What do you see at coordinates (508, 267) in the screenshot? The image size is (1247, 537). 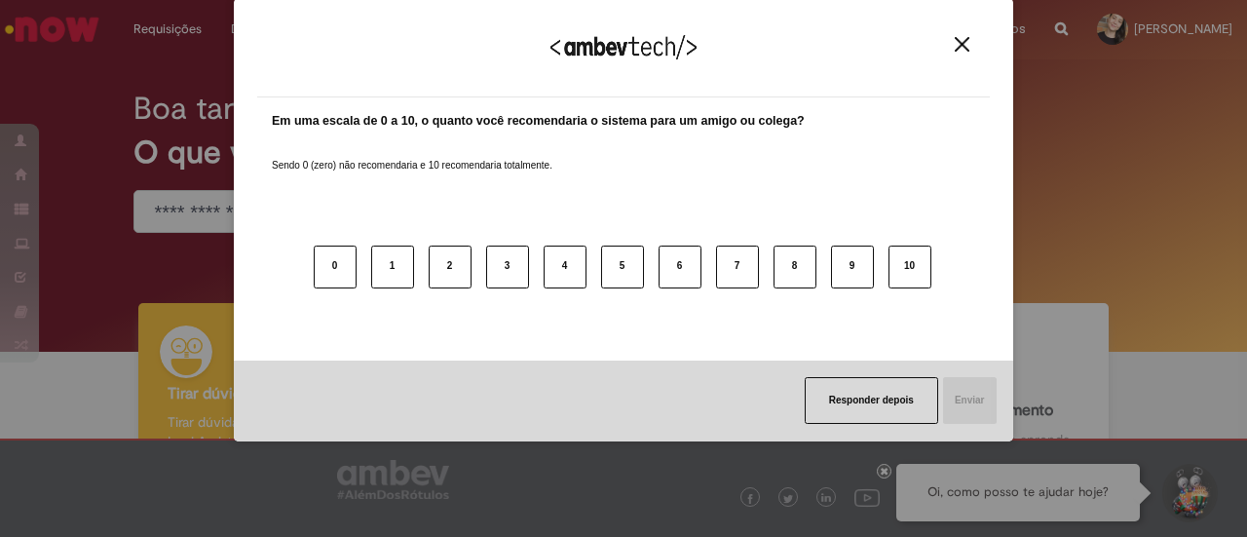 I see `button: 3` at bounding box center [508, 267].